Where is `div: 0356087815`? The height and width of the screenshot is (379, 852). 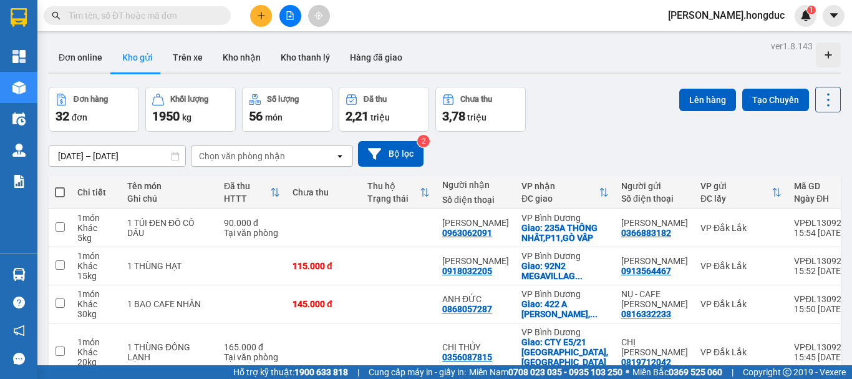
div: 0356087815 is located at coordinates (467, 357).